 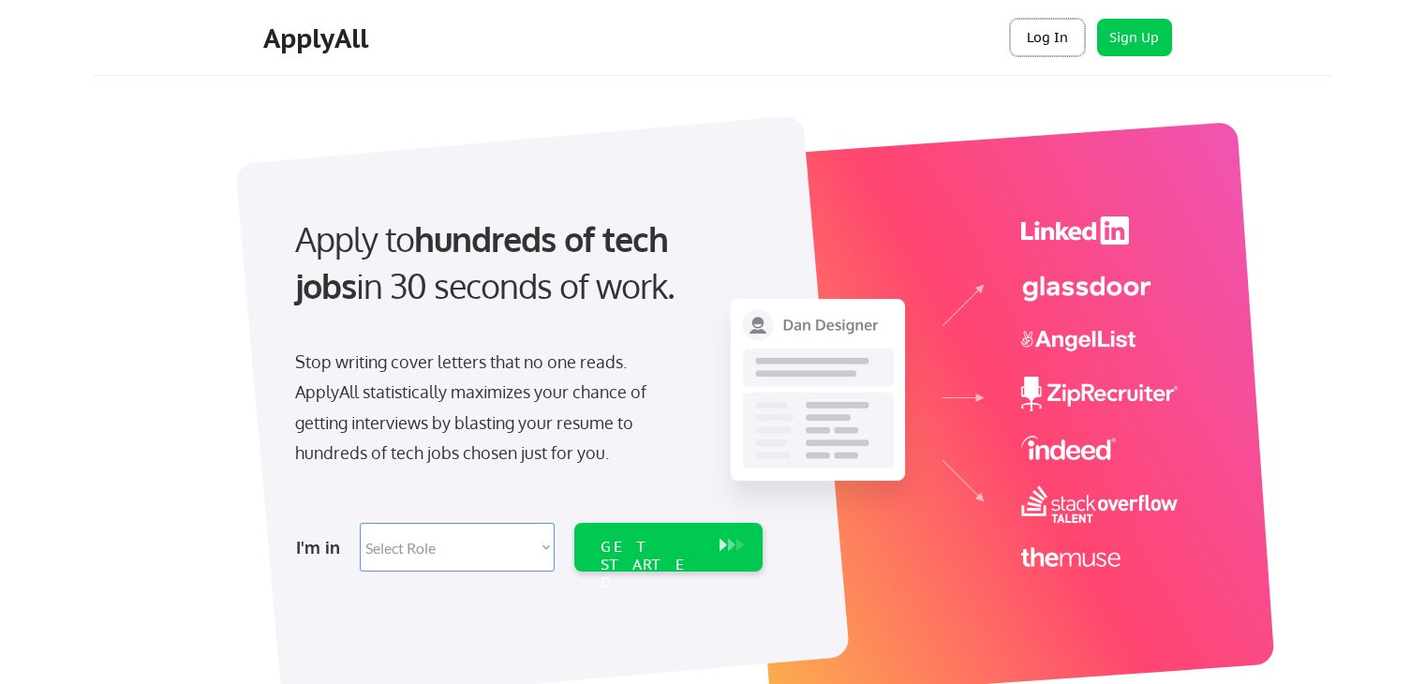 What do you see at coordinates (319, 38) in the screenshot?
I see `div: ApplyAll` at bounding box center [319, 38].